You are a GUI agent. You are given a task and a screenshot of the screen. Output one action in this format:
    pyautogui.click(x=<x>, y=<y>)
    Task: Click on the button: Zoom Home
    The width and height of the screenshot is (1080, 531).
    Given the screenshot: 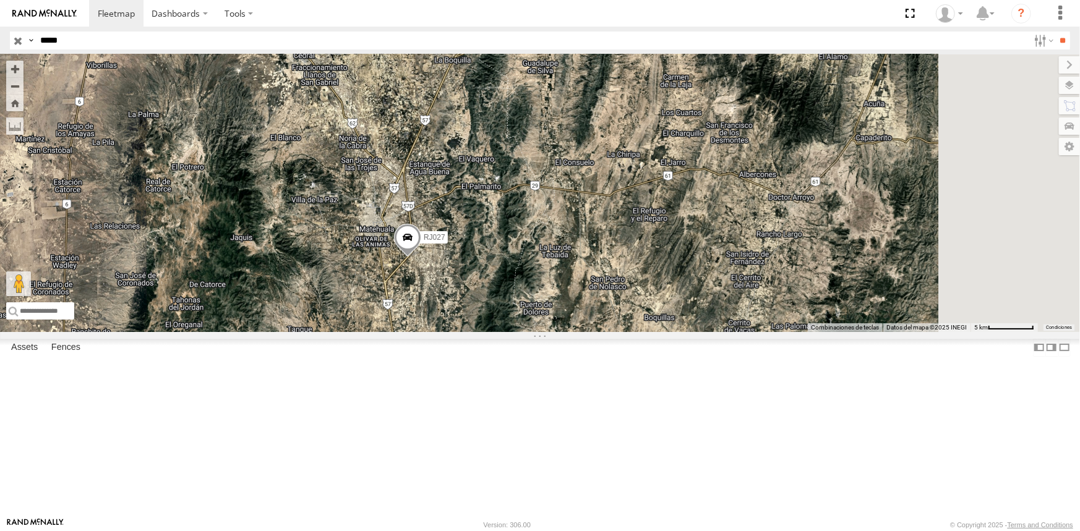 What is the action you would take?
    pyautogui.click(x=15, y=103)
    